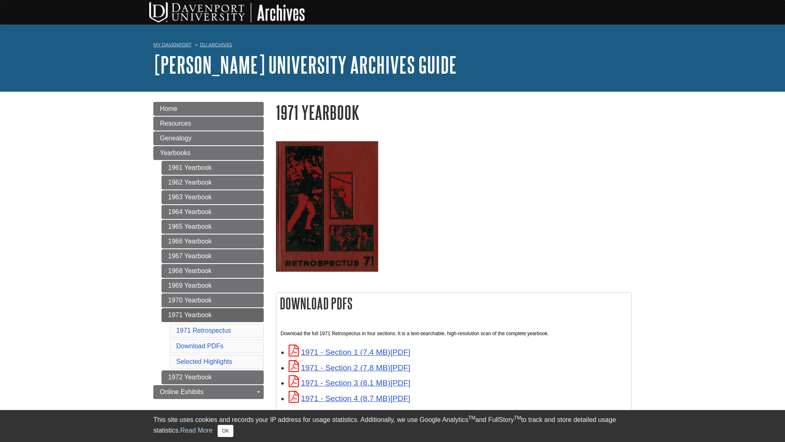 This screenshot has width=785, height=442. I want to click on span: Download the full 1971 Retrospectus in four sections. It is a text-searchable, high-resolution sc..., so click(415, 333).